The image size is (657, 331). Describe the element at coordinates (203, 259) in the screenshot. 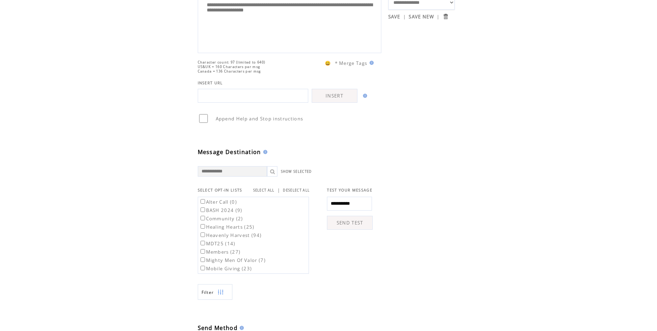

I see `input: Mighty Men Of Valor (7)` at that location.